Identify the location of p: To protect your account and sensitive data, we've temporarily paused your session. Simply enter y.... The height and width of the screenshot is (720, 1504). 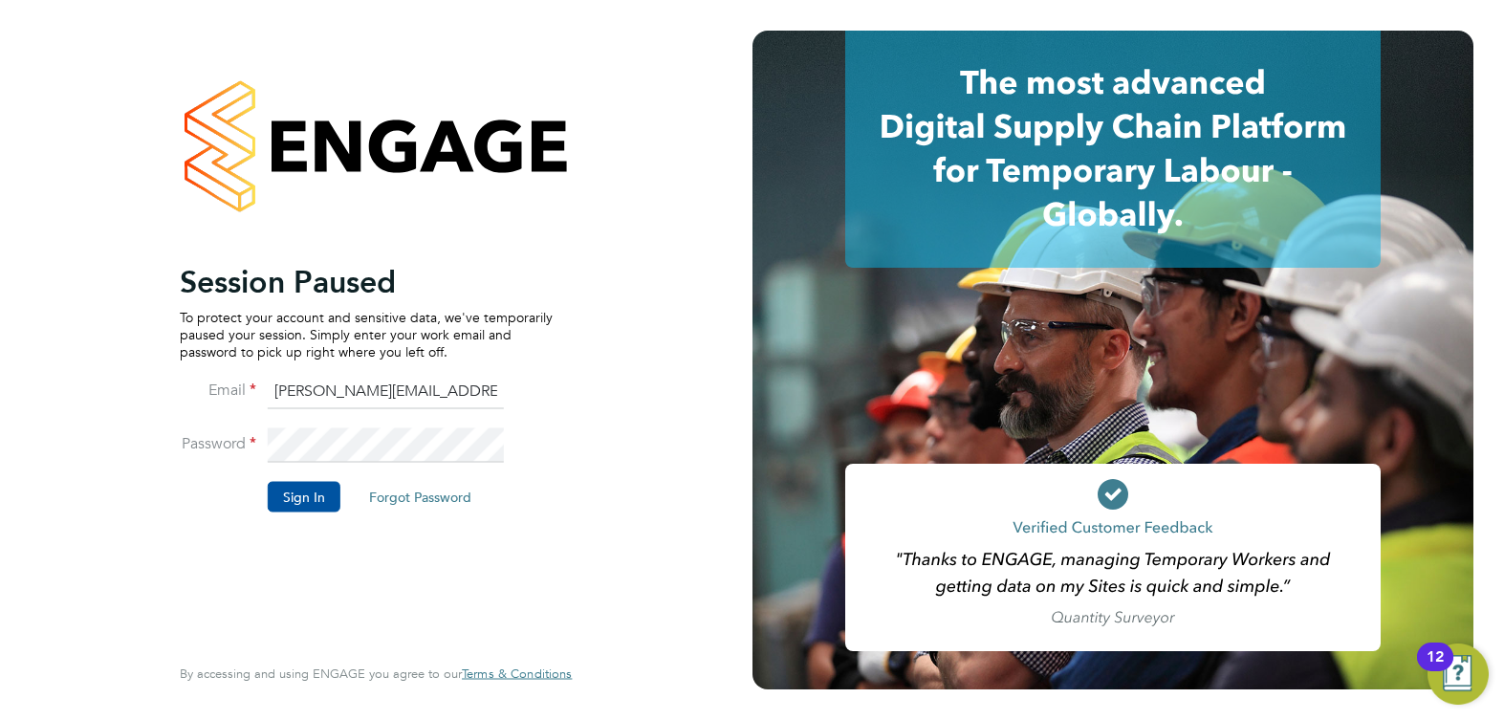
(366, 334).